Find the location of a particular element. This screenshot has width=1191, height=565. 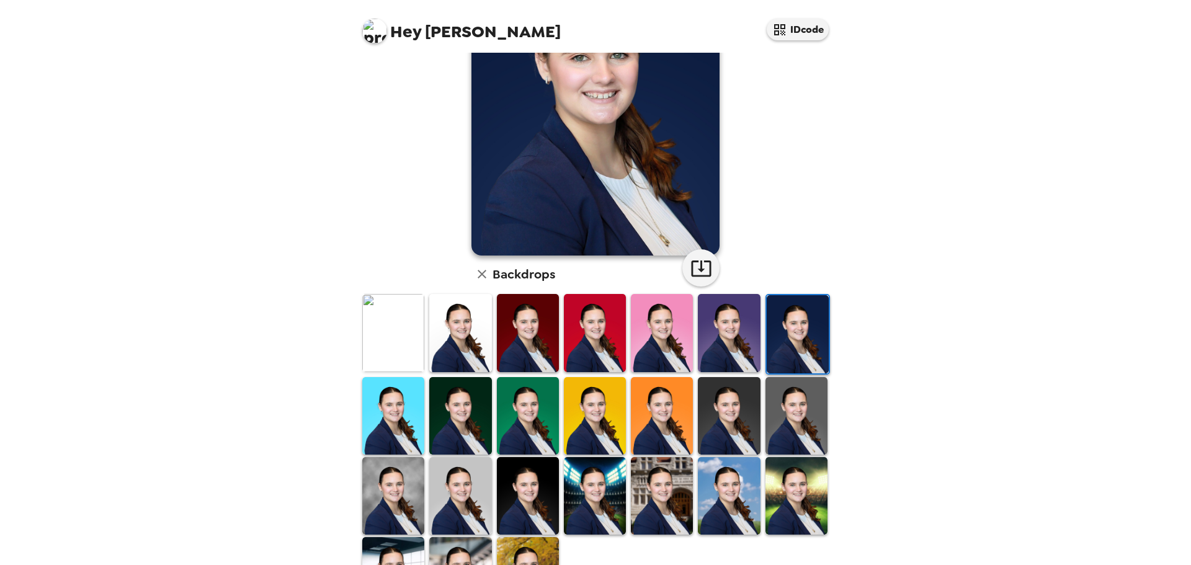

img: Original is located at coordinates (393, 333).